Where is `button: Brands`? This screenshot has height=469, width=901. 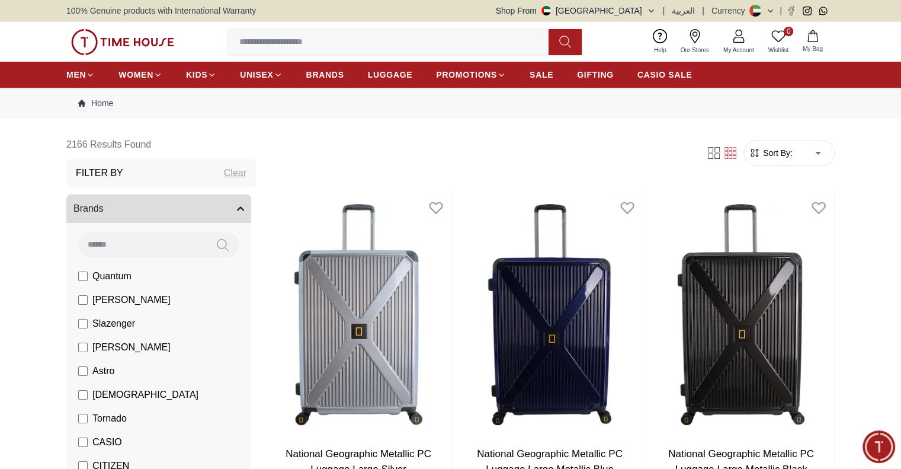 button: Brands is located at coordinates (159, 209).